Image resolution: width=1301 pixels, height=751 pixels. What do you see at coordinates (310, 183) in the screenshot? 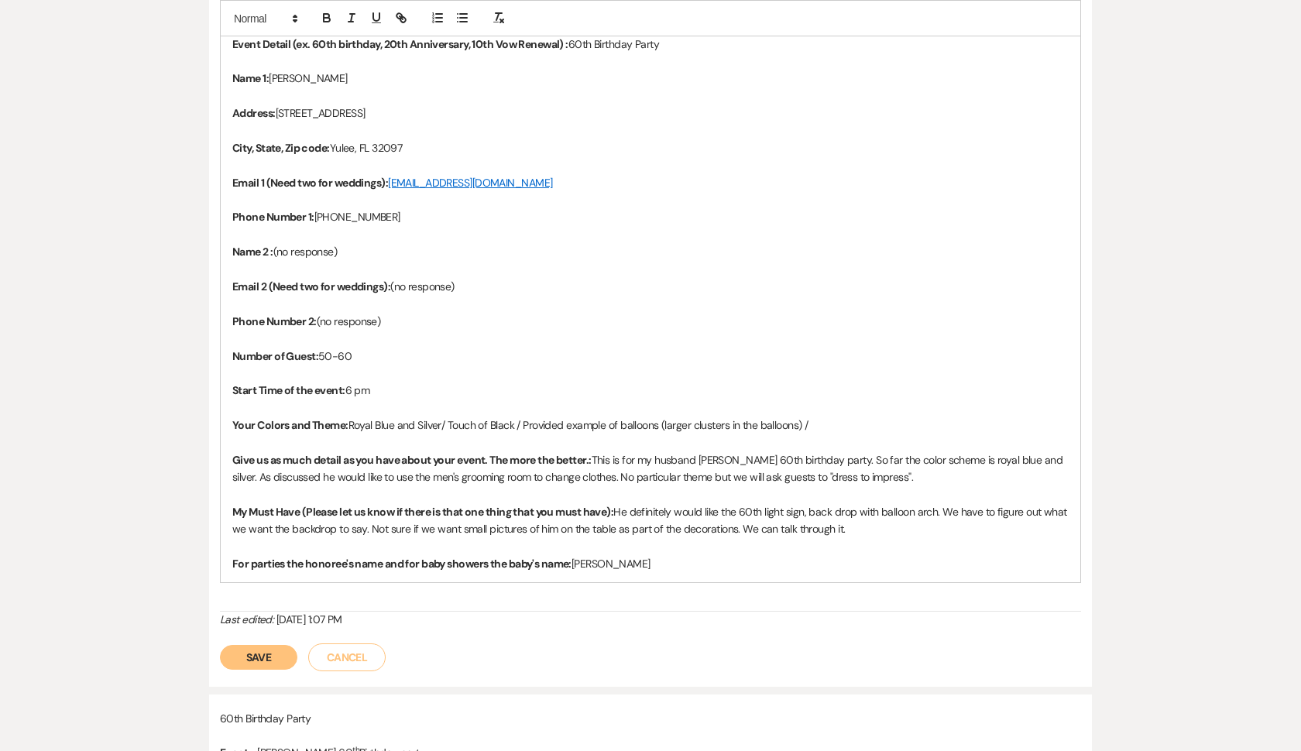
I see `strong: Email 1 (Need two for weddings):` at bounding box center [310, 183].